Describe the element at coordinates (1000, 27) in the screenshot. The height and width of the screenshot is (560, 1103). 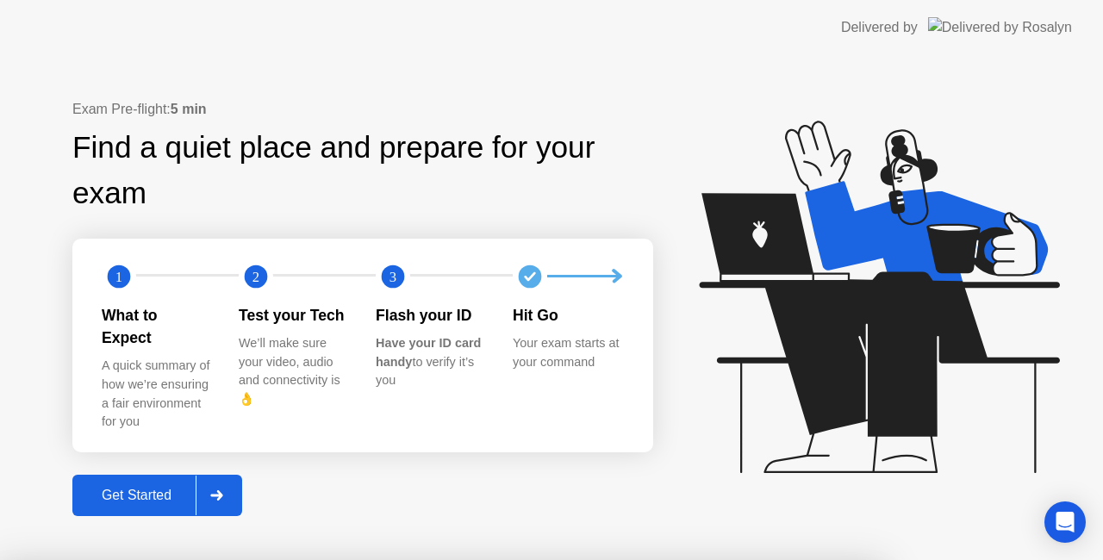
I see `img: Delivered by Rosalyn` at that location.